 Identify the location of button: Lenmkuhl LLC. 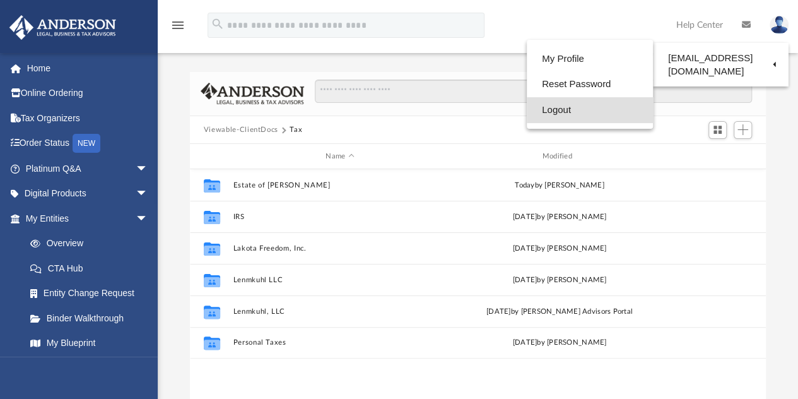
(339, 279).